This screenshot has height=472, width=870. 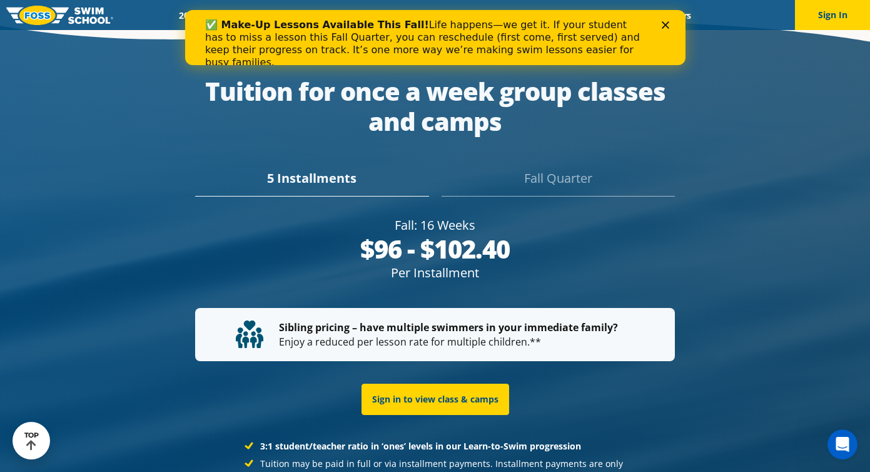 What do you see at coordinates (435, 334) in the screenshot?
I see `p: Enjoy a reduced per lesson rate for multiple children.**` at bounding box center [435, 334].